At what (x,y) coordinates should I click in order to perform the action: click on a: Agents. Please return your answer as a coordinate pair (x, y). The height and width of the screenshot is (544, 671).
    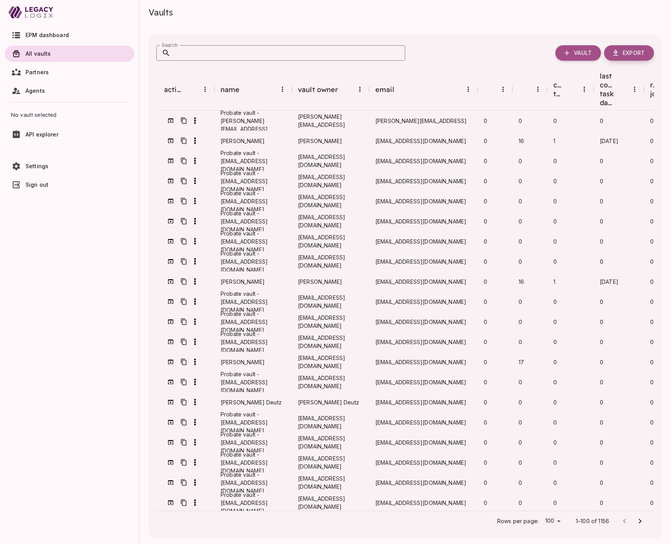
    Looking at the image, I should click on (69, 91).